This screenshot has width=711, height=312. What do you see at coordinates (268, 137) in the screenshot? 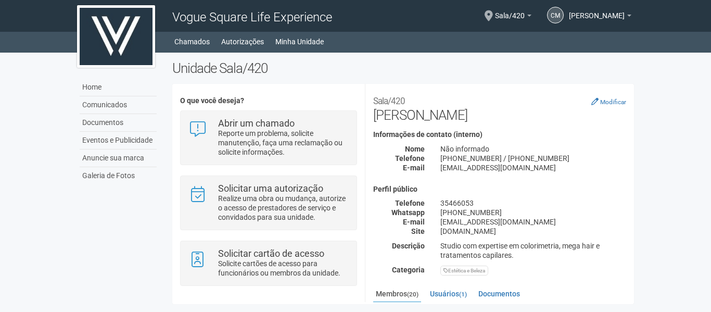
I see `a: Abrir um chamado Reporte um problema, solicite manutenção, faça uma reclamação ou solicite inform...` at bounding box center [268, 137].